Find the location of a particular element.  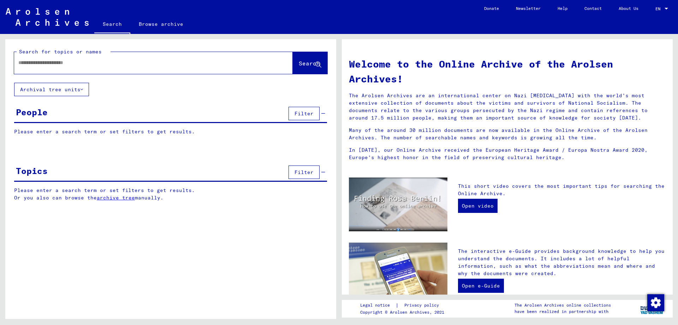

p: The interactive e-Guide provides background knowledge to help you understand the documents. It in... is located at coordinates (562, 262).